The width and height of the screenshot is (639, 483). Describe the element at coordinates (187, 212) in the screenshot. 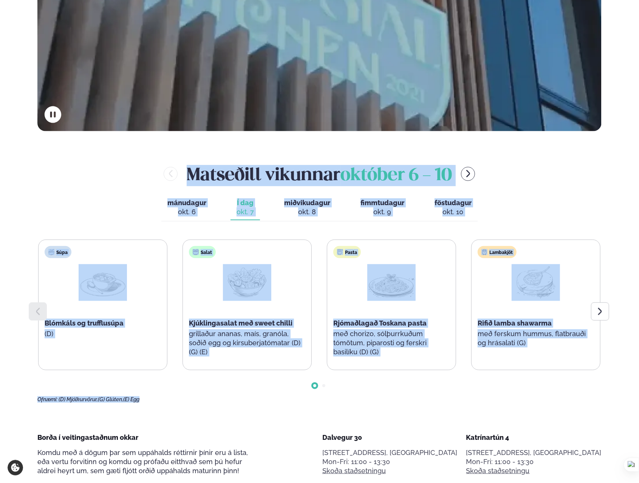

I see `div: okt. 6` at that location.